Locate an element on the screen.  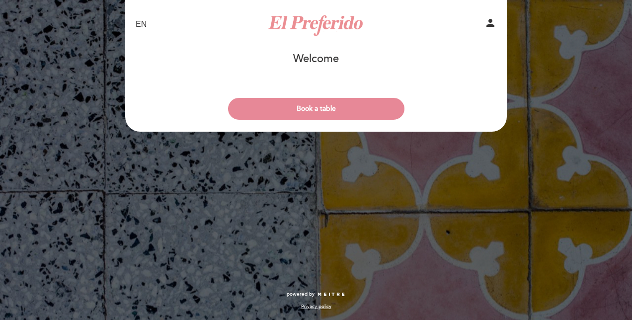
i: person is located at coordinates (490, 23).